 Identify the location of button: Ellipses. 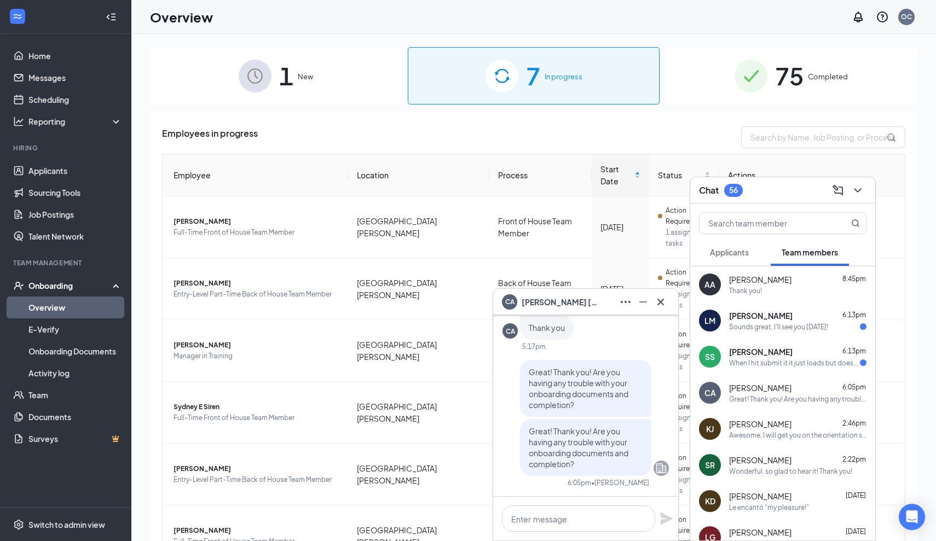
(626, 302).